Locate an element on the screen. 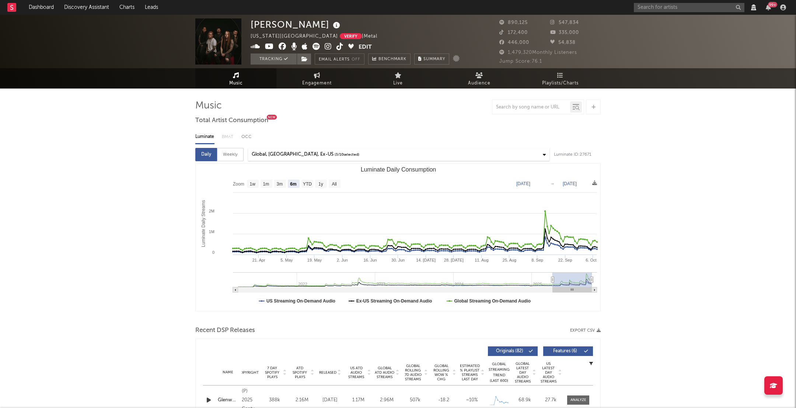  span: Copyright is located at coordinates (248, 372).